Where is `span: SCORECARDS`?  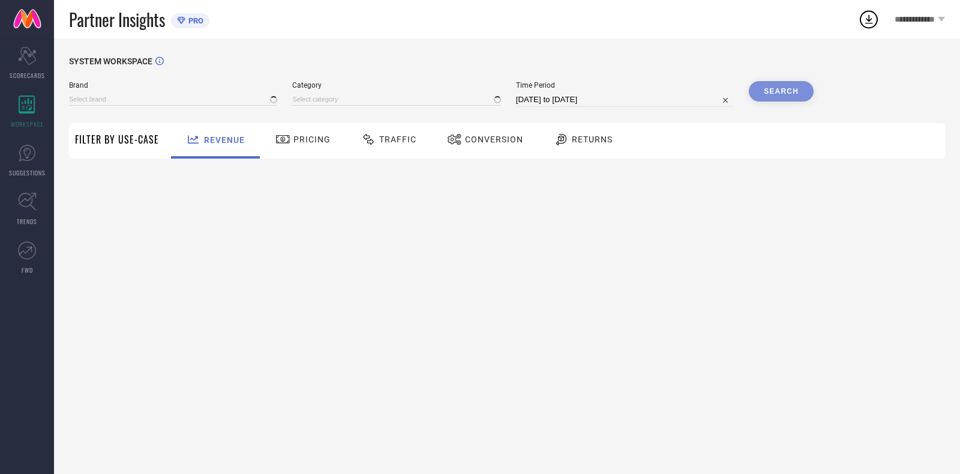
span: SCORECARDS is located at coordinates (27, 75).